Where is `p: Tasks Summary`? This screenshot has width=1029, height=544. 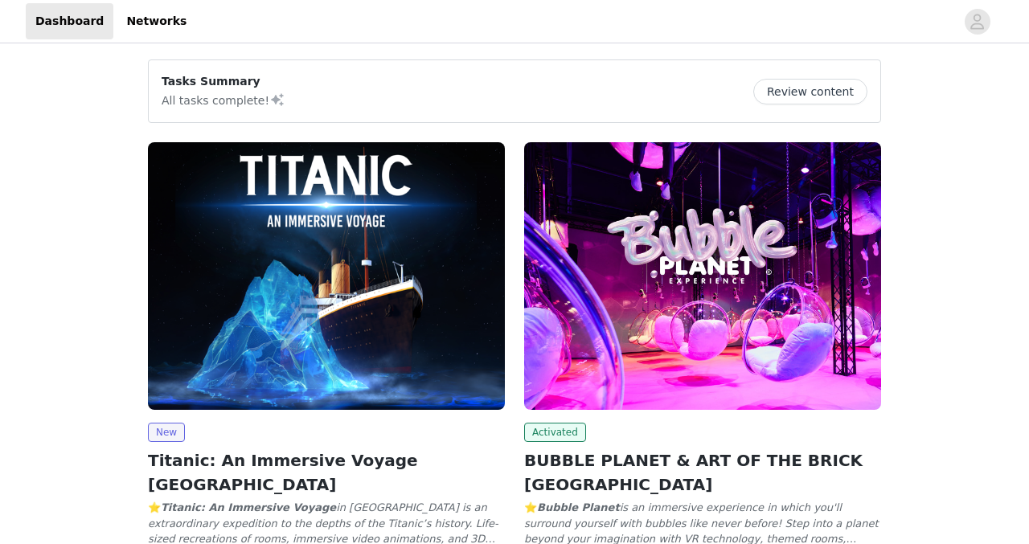 p: Tasks Summary is located at coordinates (223, 81).